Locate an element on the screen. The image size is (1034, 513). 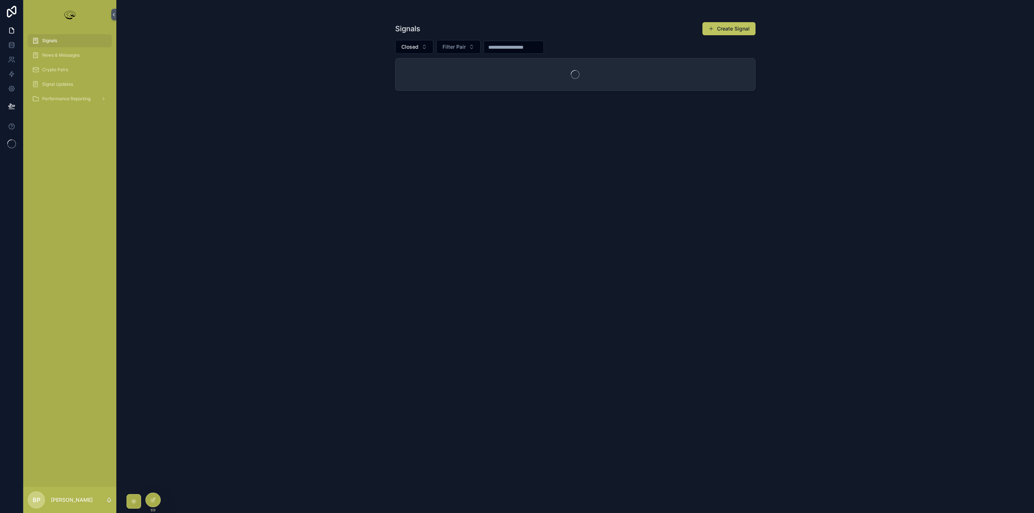
a: Signal Updates is located at coordinates (70, 84).